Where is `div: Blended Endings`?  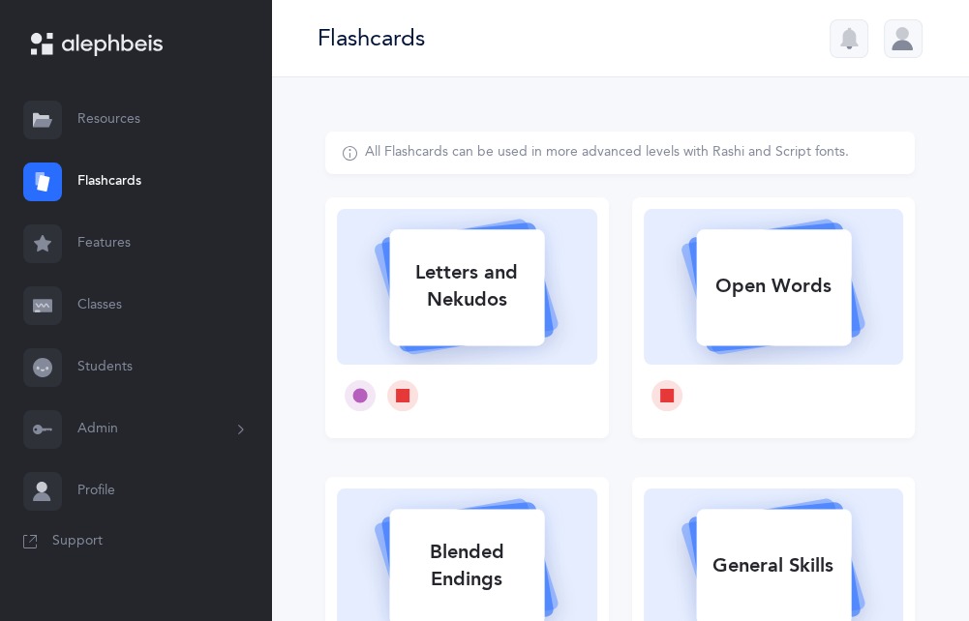
div: Blended Endings is located at coordinates (466, 566).